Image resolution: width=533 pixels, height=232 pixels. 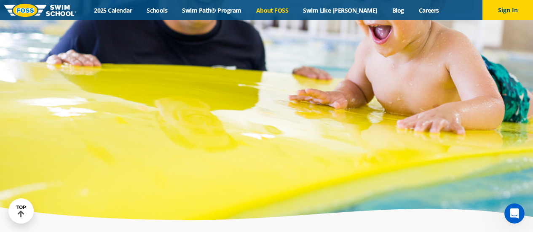 What do you see at coordinates (21, 211) in the screenshot?
I see `div: TOP` at bounding box center [21, 211].